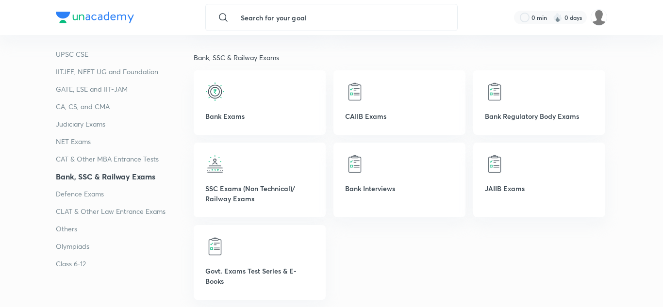 This screenshot has height=307, width=663. Describe the element at coordinates (355, 164) in the screenshot. I see `img: Bank Interviews` at that location.